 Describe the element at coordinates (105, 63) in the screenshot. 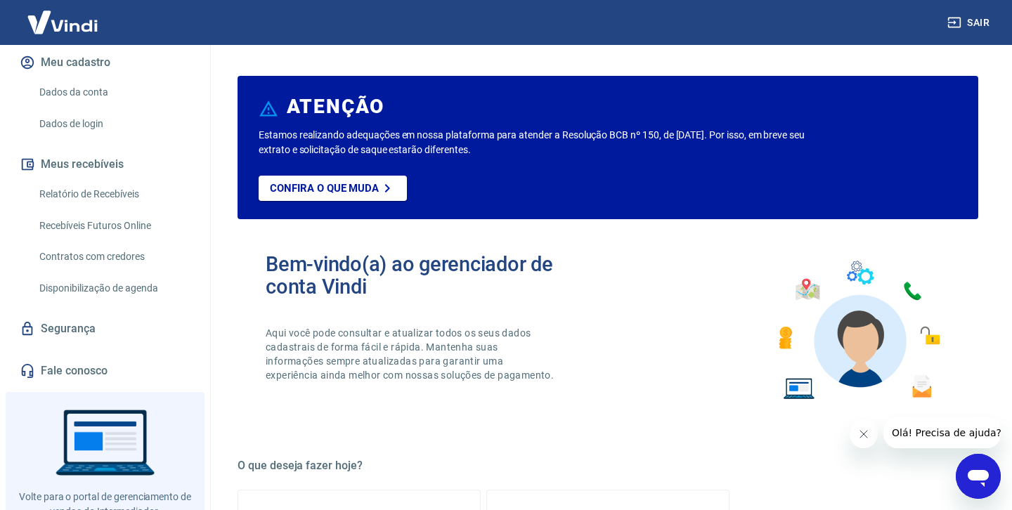

I see `button: Meu cadastro` at that location.